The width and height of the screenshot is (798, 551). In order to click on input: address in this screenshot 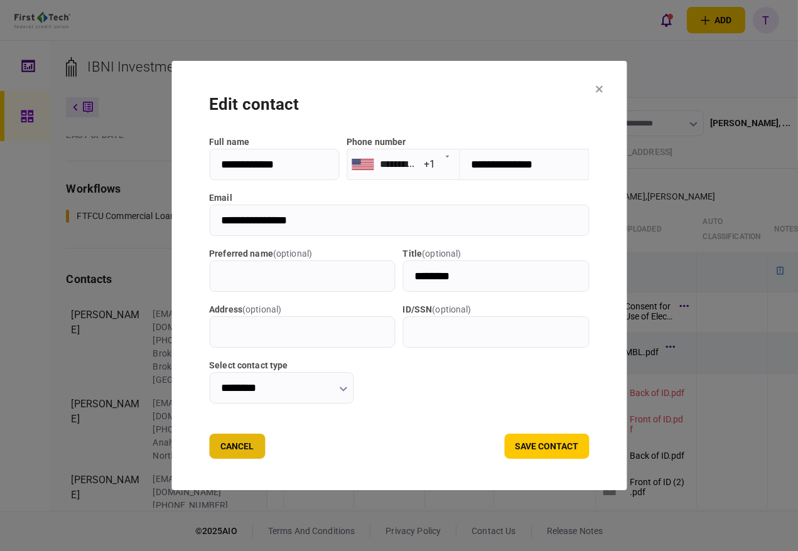, I will do `click(302, 332)`.